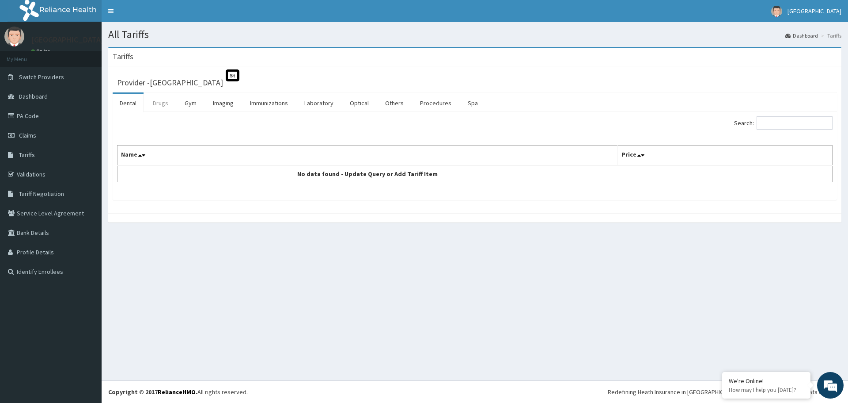  Describe the element at coordinates (767, 380) in the screenshot. I see `div: We're Online!` at that location.